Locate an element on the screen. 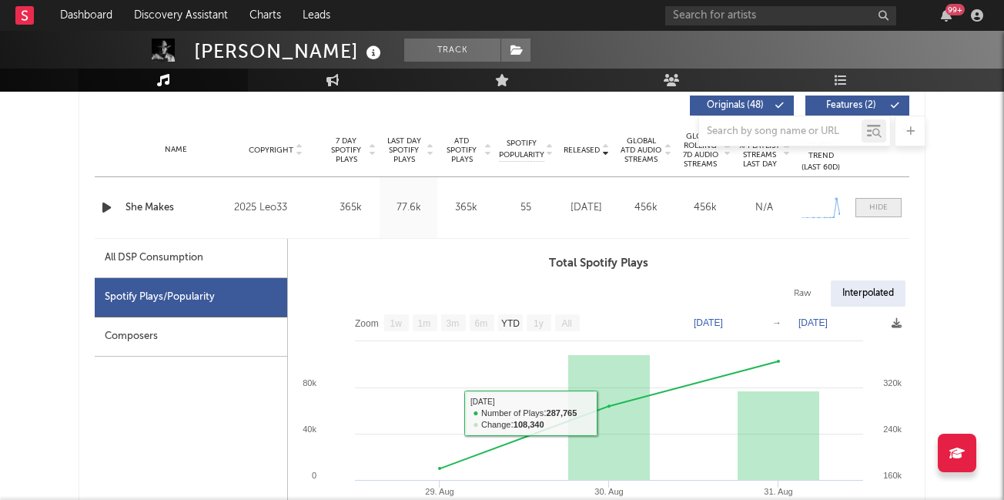 The image size is (1004, 500). div: Name is located at coordinates (176, 149).